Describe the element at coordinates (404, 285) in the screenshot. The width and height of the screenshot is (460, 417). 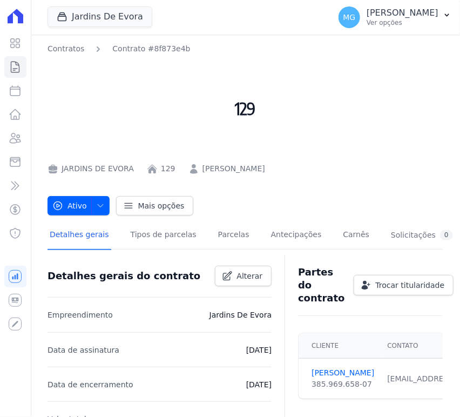
I see `a: Trocar titularidade` at that location.